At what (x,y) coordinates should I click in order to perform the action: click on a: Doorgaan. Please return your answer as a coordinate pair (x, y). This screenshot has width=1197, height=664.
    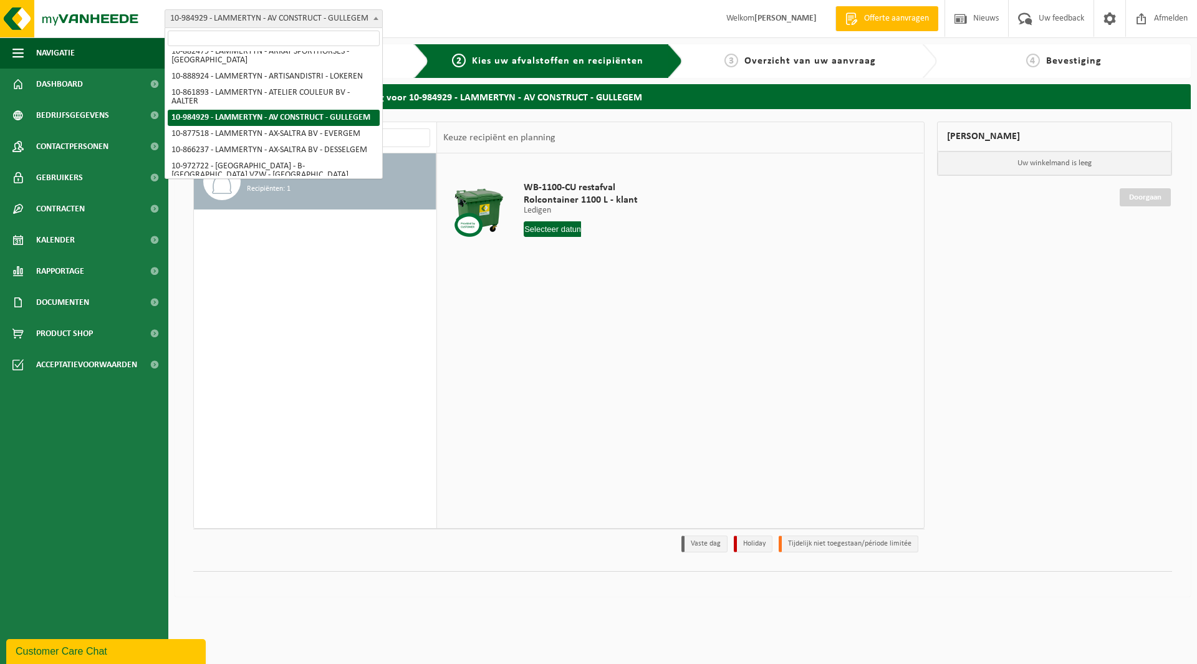
    Looking at the image, I should click on (1145, 197).